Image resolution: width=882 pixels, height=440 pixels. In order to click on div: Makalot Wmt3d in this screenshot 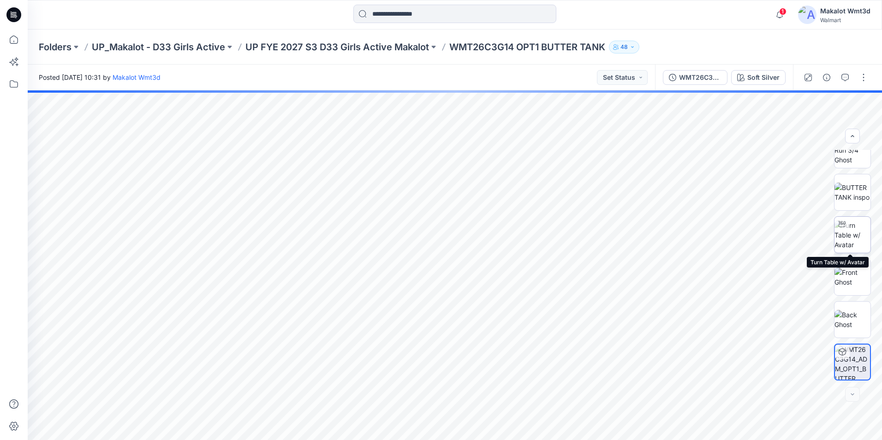, I will do `click(845, 11)`.